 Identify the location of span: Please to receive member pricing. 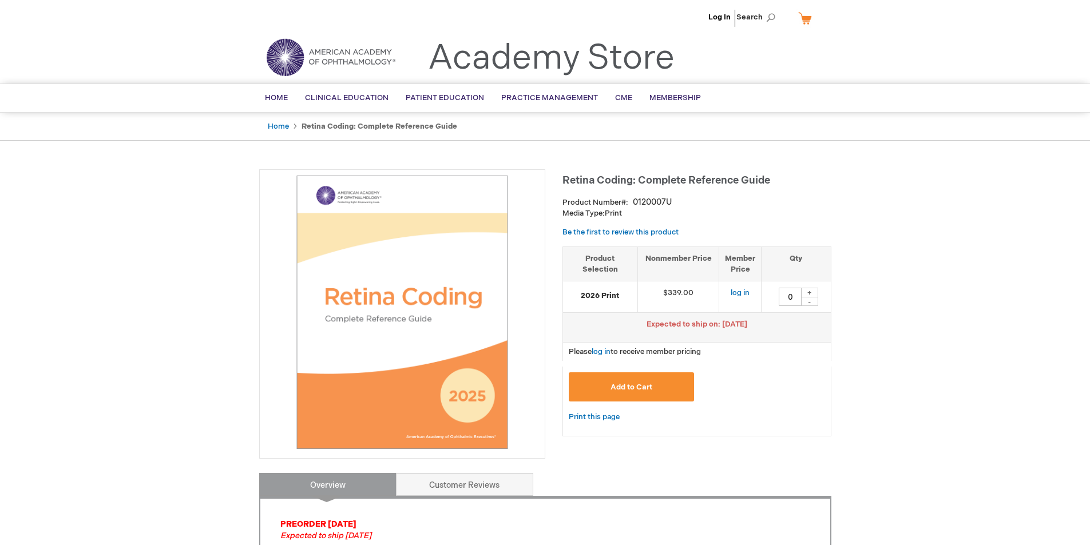
(634, 352).